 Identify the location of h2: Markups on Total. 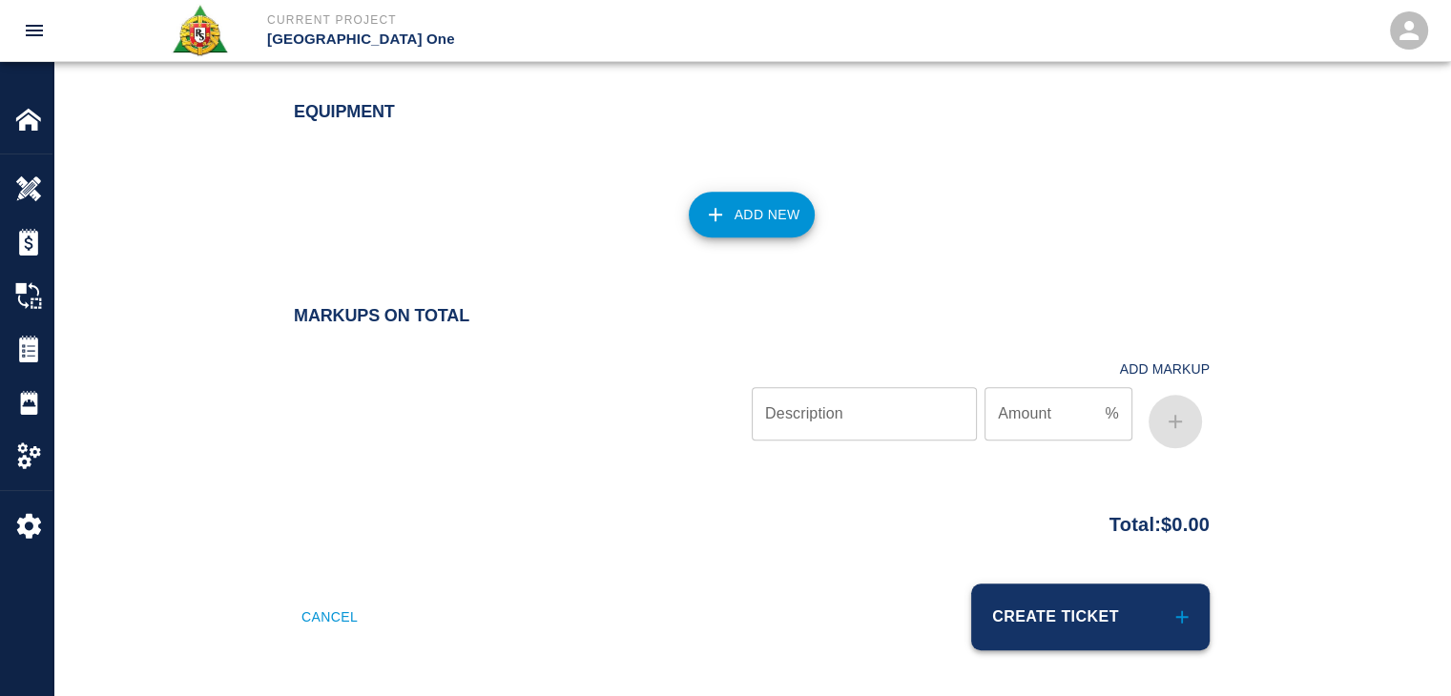
(752, 317).